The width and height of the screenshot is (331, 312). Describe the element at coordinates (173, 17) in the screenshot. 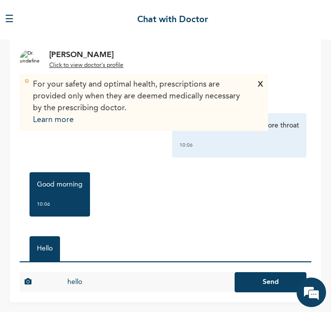

I see `div: Minimize live chat window` at that location.